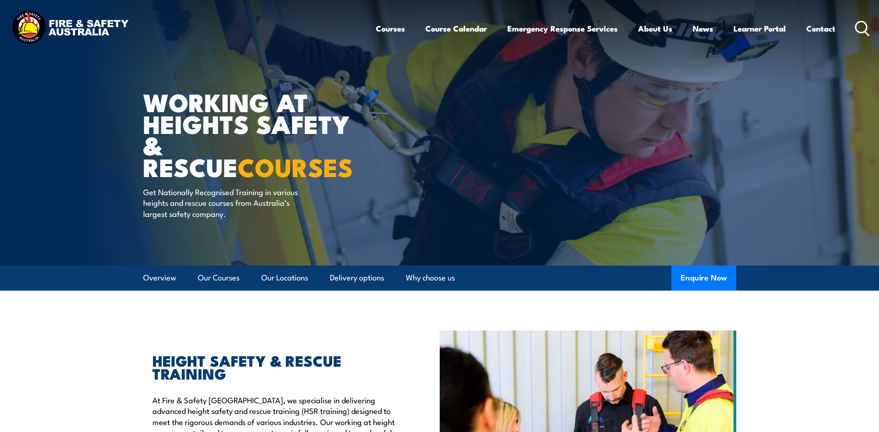 The height and width of the screenshot is (432, 879). Describe the element at coordinates (357, 277) in the screenshot. I see `a: Delivery options` at that location.